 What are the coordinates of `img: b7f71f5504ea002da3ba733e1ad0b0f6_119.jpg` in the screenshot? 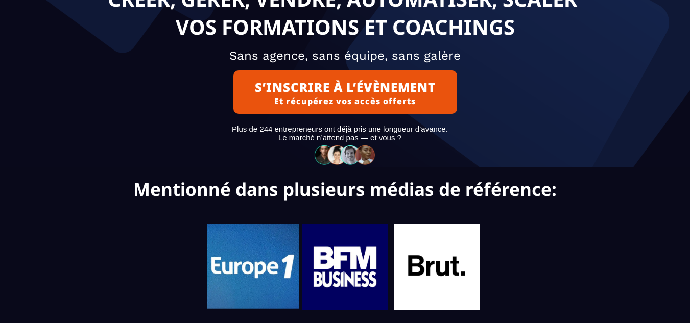 It's located at (345, 267).